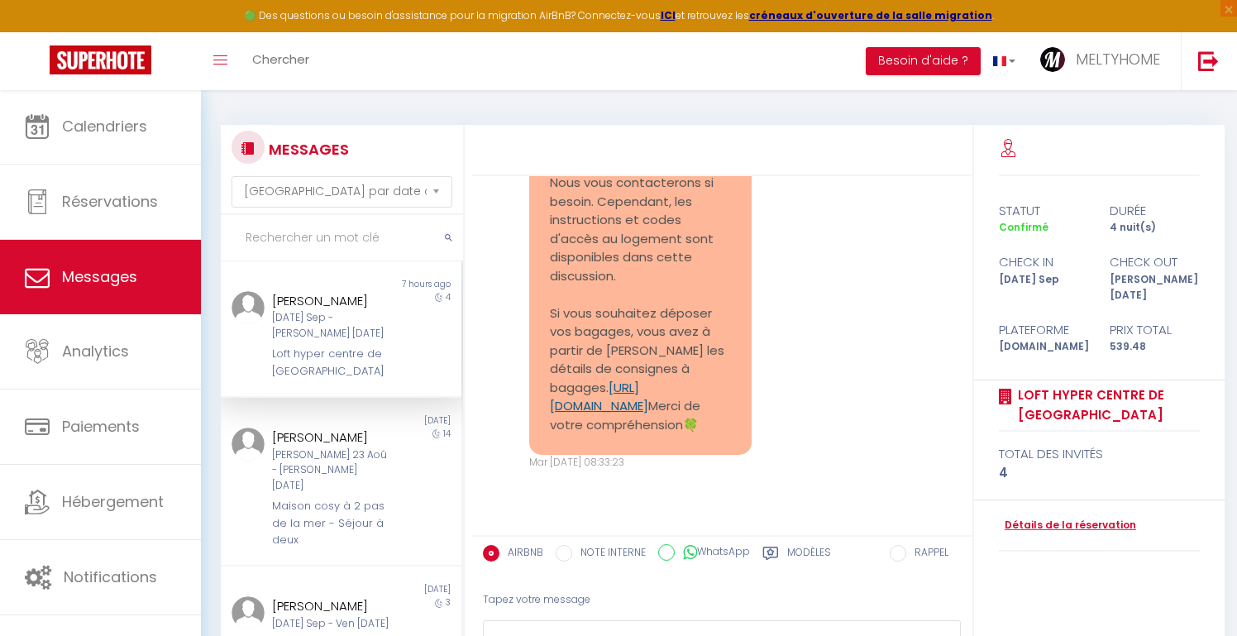  What do you see at coordinates (1154, 227) in the screenshot?
I see `div: 4 nuit(s)` at bounding box center [1154, 227].